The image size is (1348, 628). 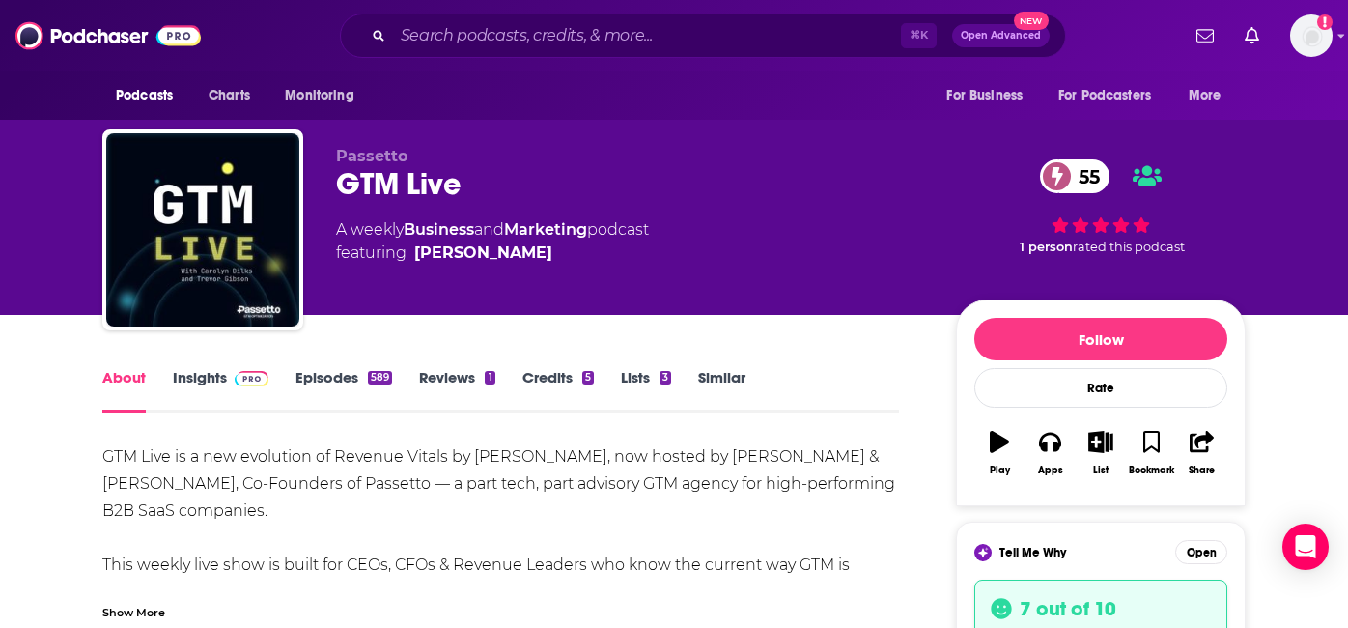 I want to click on div: List, so click(x=1101, y=470).